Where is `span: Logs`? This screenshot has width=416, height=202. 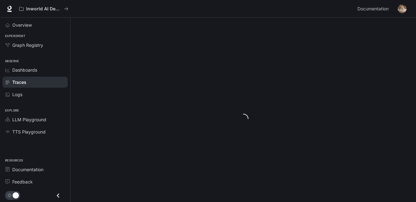 span: Logs is located at coordinates (17, 94).